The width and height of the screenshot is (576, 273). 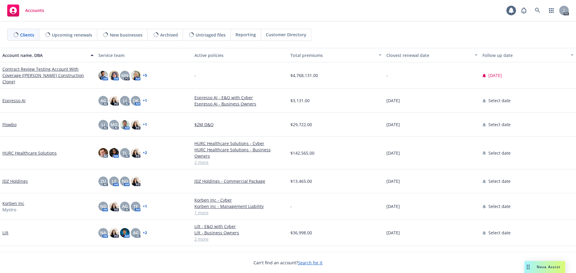 I want to click on span: TL, so click(x=125, y=153).